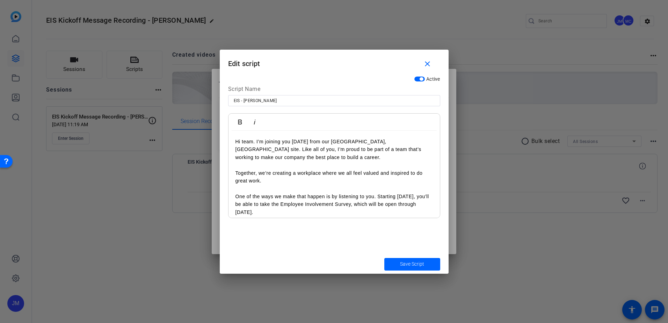 Image resolution: width=668 pixels, height=323 pixels. I want to click on span: Save Script, so click(412, 264).